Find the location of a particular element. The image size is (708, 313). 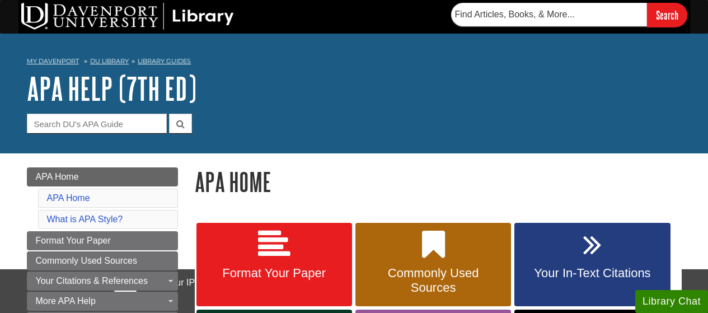

img: DU Library is located at coordinates (128, 16).